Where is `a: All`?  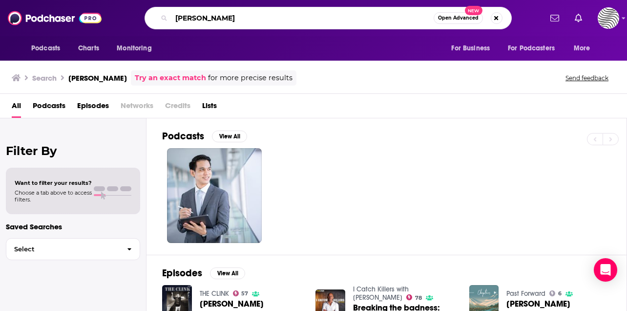
a: All is located at coordinates (16, 107).